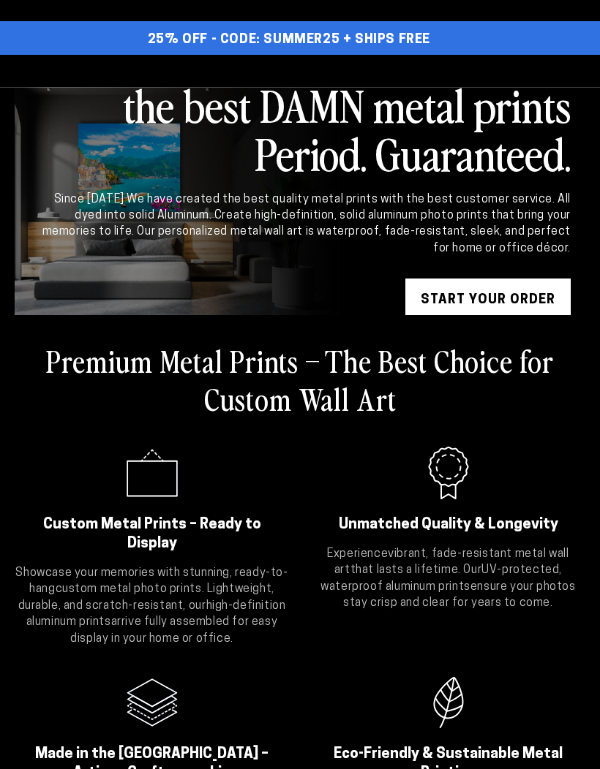  What do you see at coordinates (22, 71) in the screenshot?
I see `summary: Menu` at bounding box center [22, 71].